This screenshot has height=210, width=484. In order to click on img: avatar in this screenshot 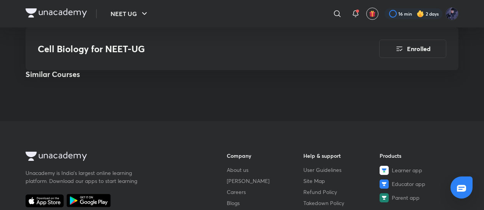, I will do `click(372, 14)`.